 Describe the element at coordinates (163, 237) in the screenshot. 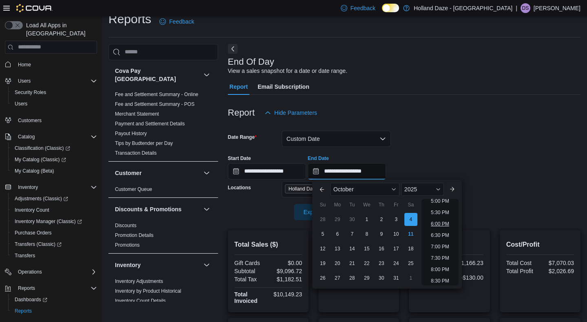

I see `div: Discounts & Promotions` at that location.